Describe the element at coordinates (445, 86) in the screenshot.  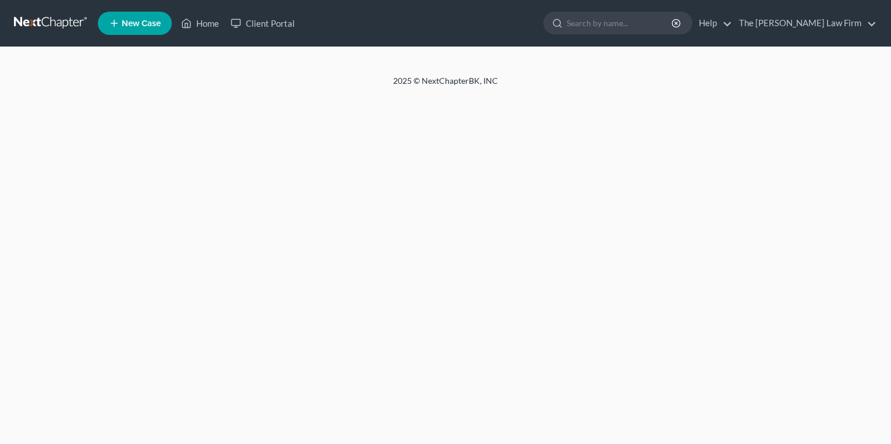
I see `div: 2025 © NextChapterBK, INC` at that location.